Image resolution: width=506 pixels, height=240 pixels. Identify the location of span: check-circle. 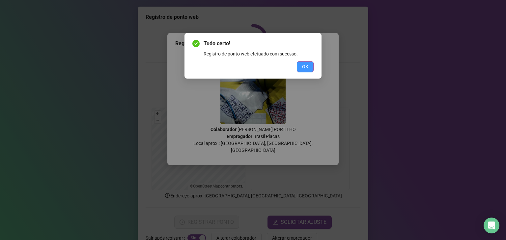
(196, 44).